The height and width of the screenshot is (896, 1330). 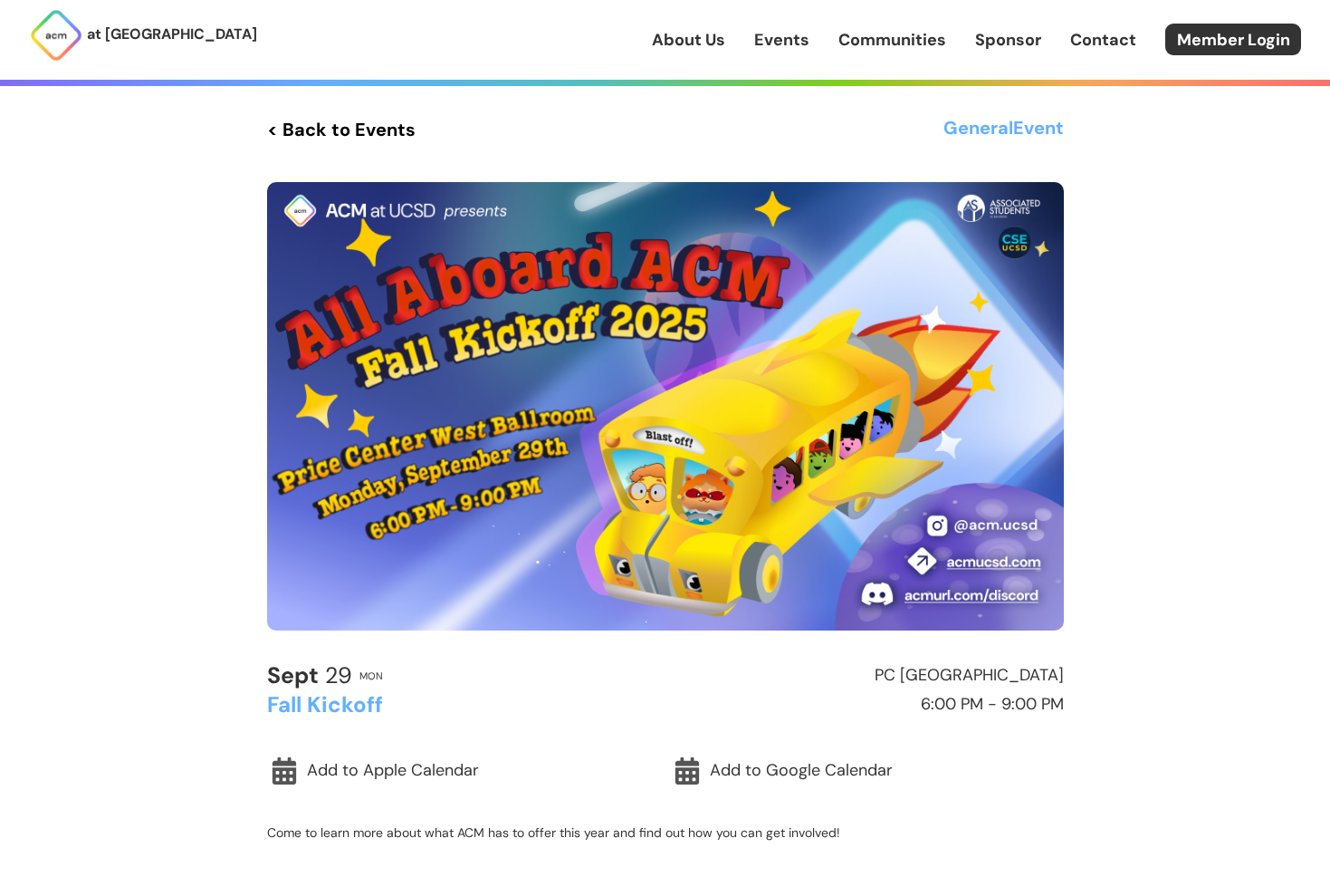 What do you see at coordinates (1234, 39) in the screenshot?
I see `a: Member Login` at bounding box center [1234, 39].